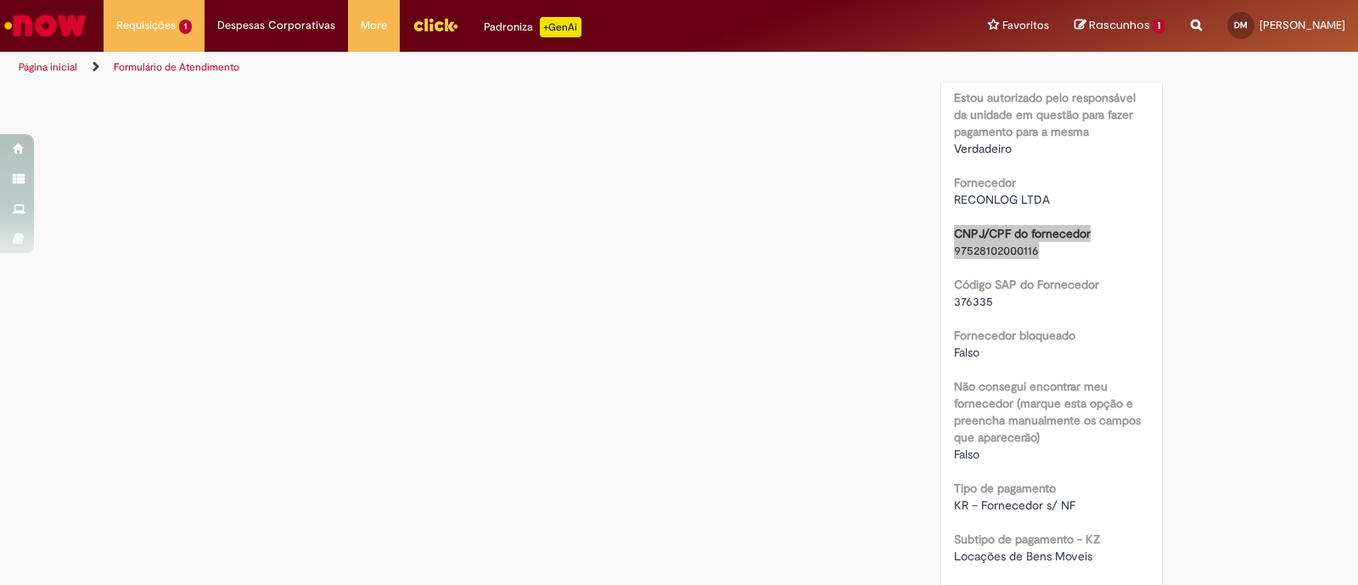 This screenshot has height=585, width=1358. Describe the element at coordinates (1014, 505) in the screenshot. I see `span: KR – Fornecedor s/ NF` at that location.